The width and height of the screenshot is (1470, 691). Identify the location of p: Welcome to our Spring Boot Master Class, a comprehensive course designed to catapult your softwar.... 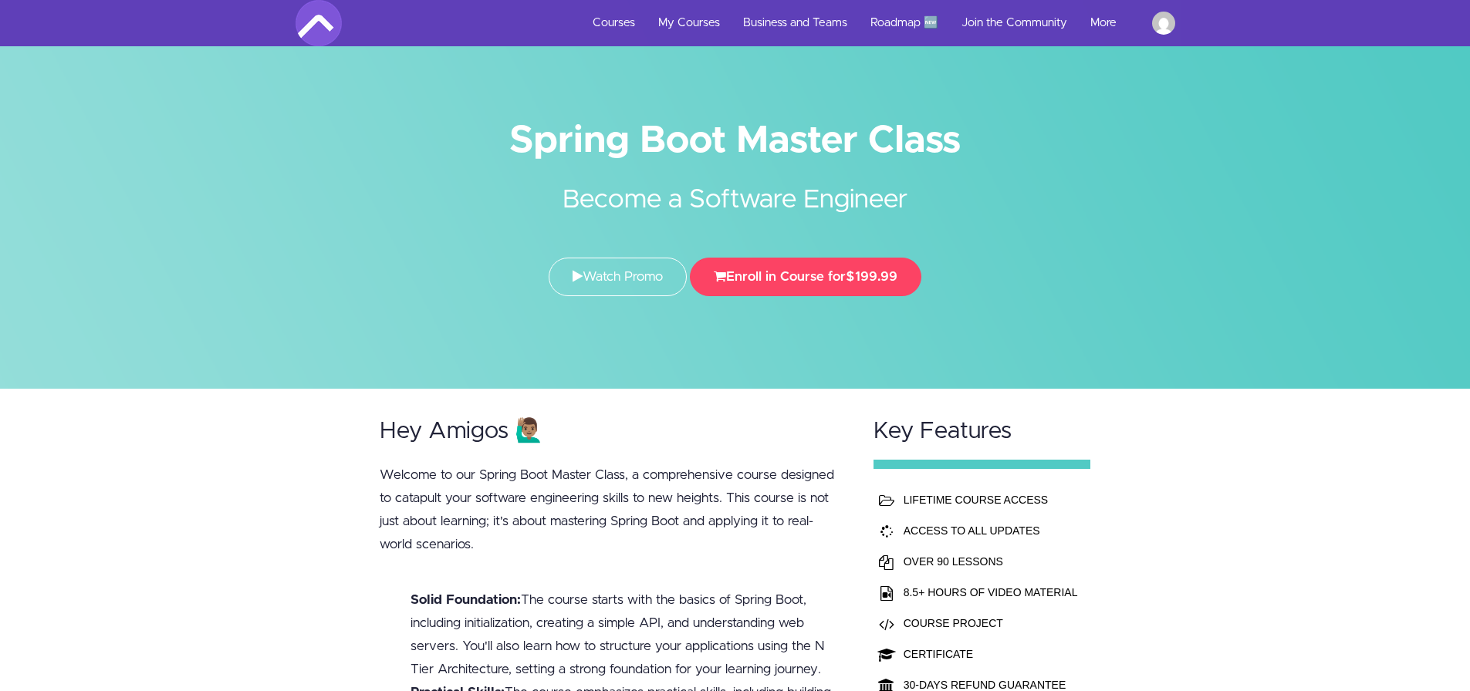
(612, 510).